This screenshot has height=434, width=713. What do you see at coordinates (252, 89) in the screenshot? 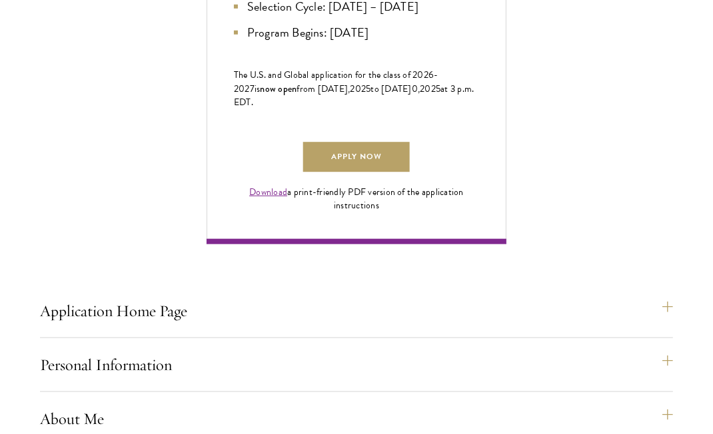
I see `span: 7` at bounding box center [252, 89].